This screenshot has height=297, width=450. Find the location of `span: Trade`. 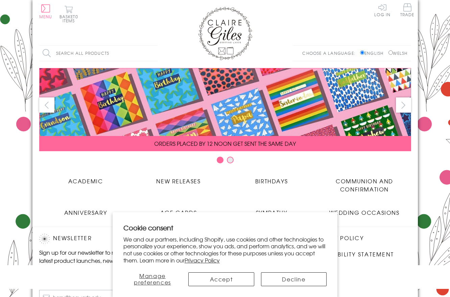

span: Trade is located at coordinates (408, 10).